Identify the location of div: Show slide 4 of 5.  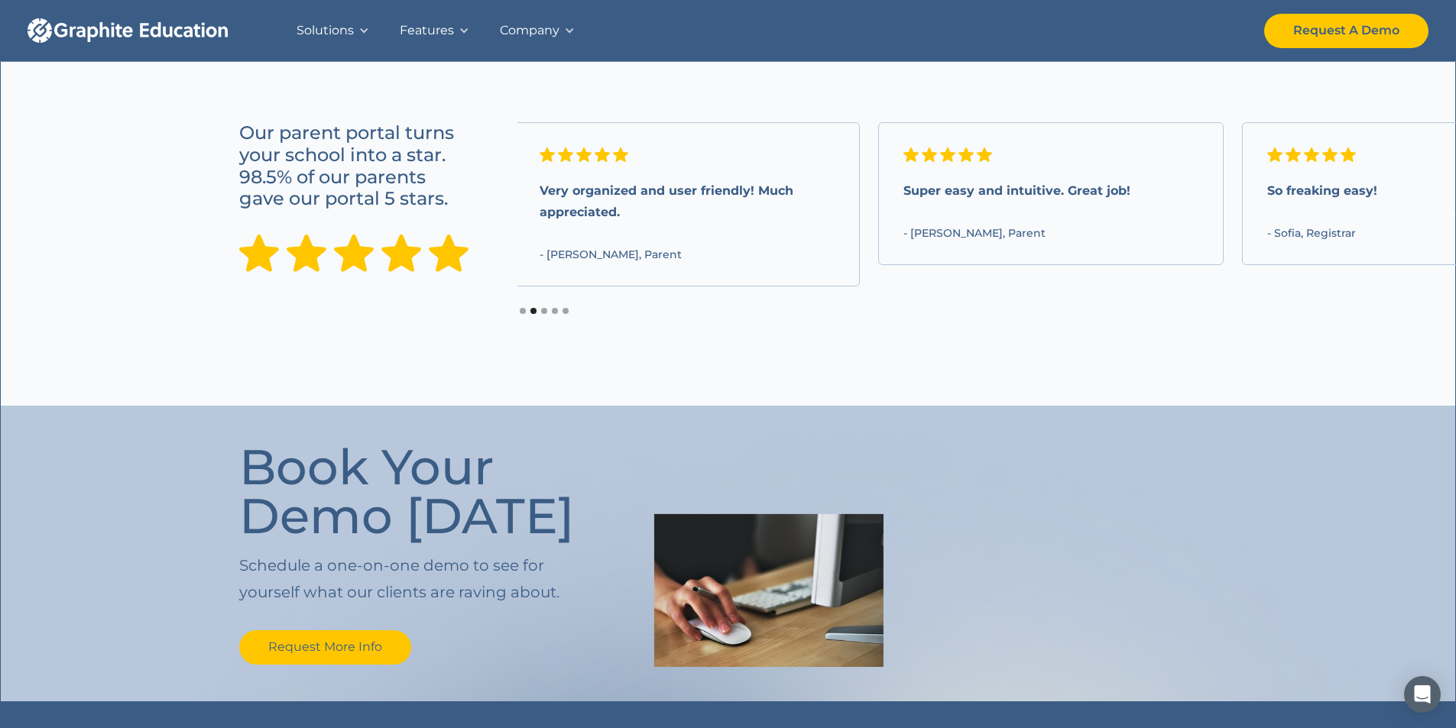
(555, 311).